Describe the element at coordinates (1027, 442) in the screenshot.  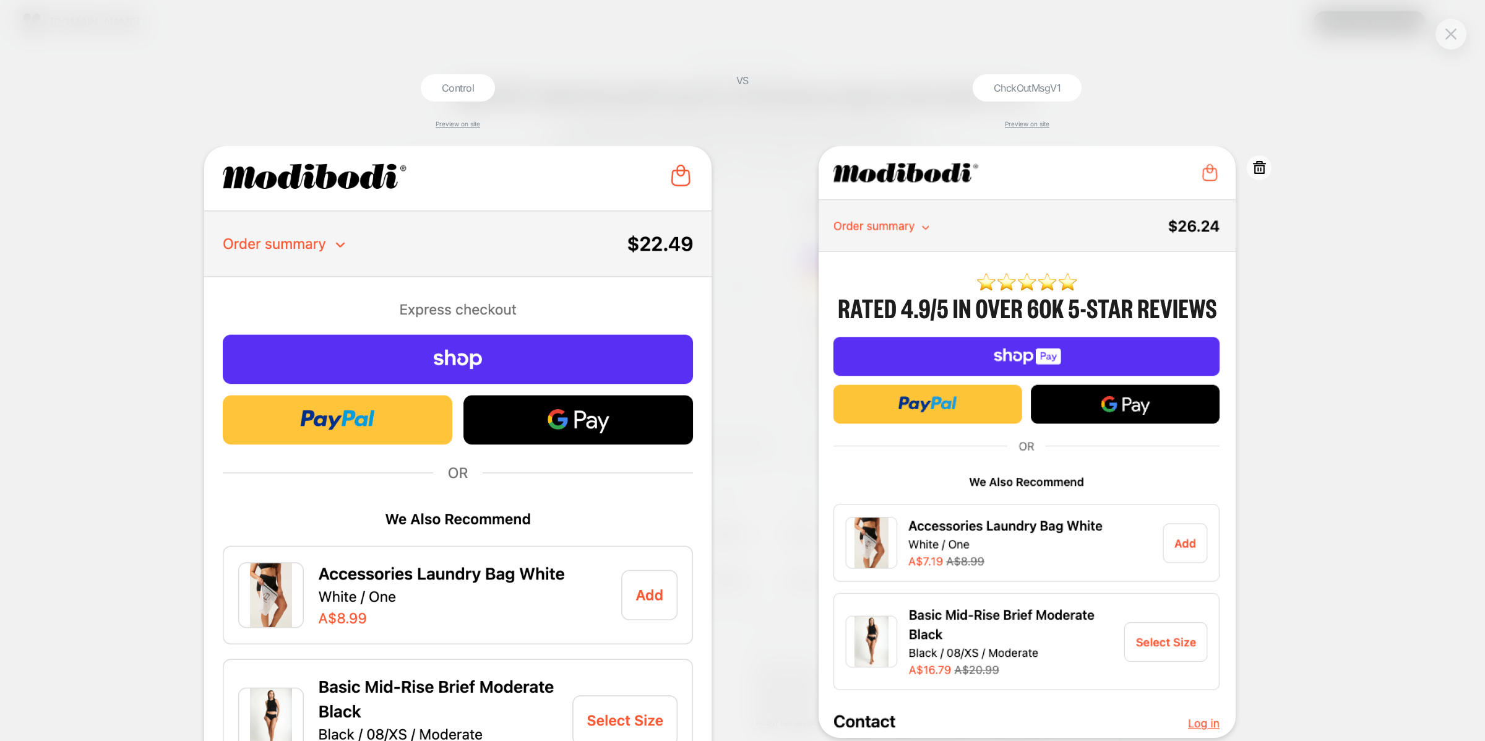
I see `img: generic_ed75f545-0efd-41c0-9dbb-b56b1714e1b6.png` at that location.